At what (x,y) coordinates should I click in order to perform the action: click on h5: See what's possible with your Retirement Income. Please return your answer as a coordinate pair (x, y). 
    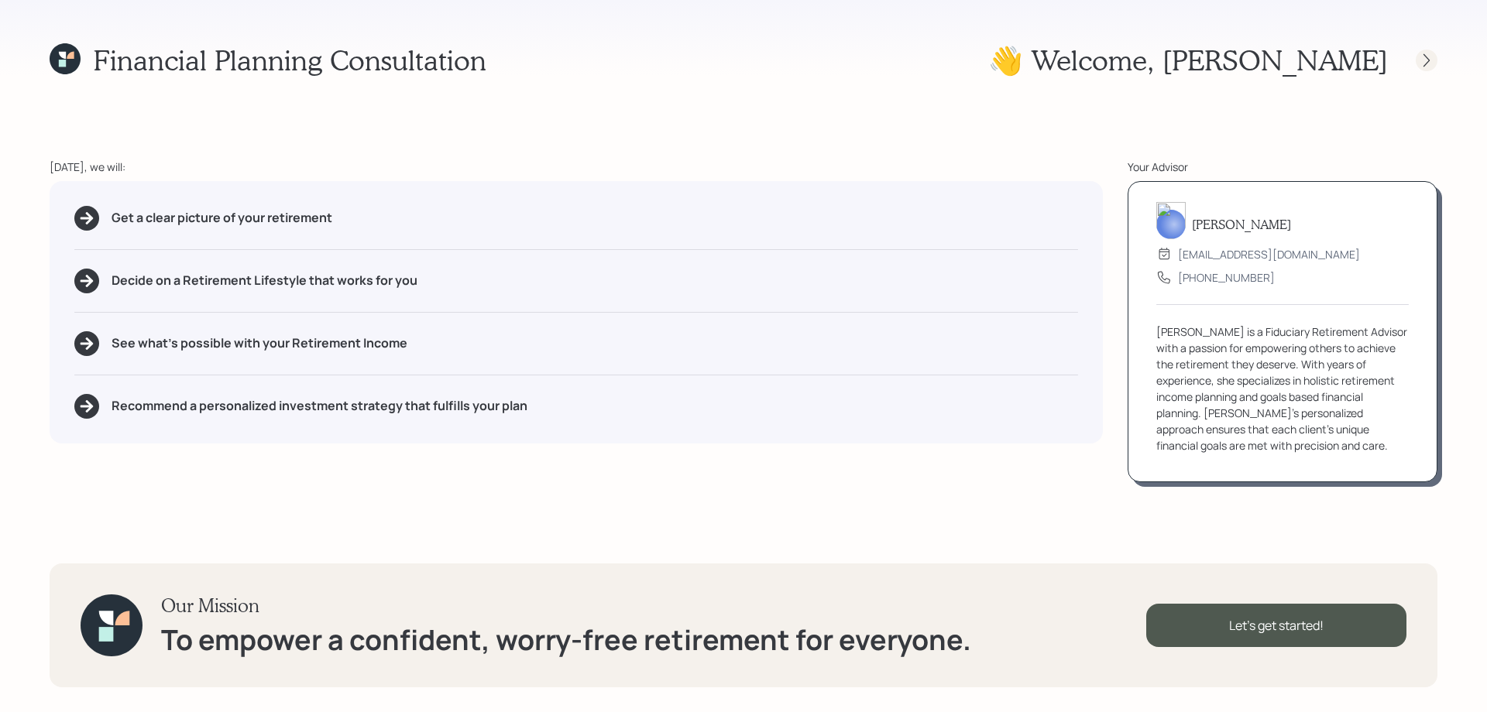
    Looking at the image, I should click on (259, 343).